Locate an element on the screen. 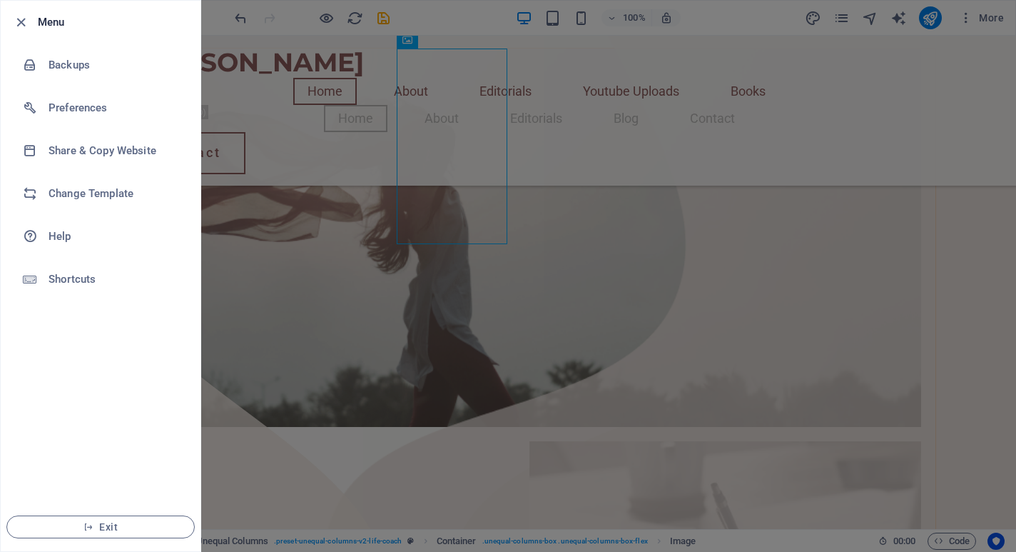  a: Help is located at coordinates (101, 236).